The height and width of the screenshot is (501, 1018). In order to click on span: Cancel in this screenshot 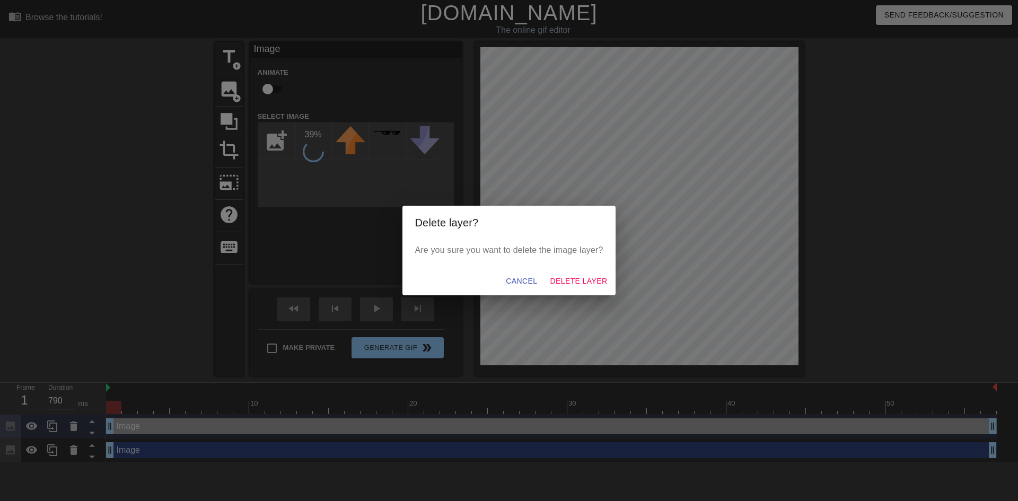, I will do `click(521, 281)`.